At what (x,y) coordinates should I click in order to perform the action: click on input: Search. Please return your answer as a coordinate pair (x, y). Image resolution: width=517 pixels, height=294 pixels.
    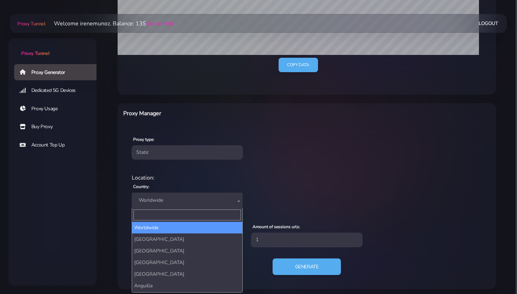
    Looking at the image, I should click on (187, 215).